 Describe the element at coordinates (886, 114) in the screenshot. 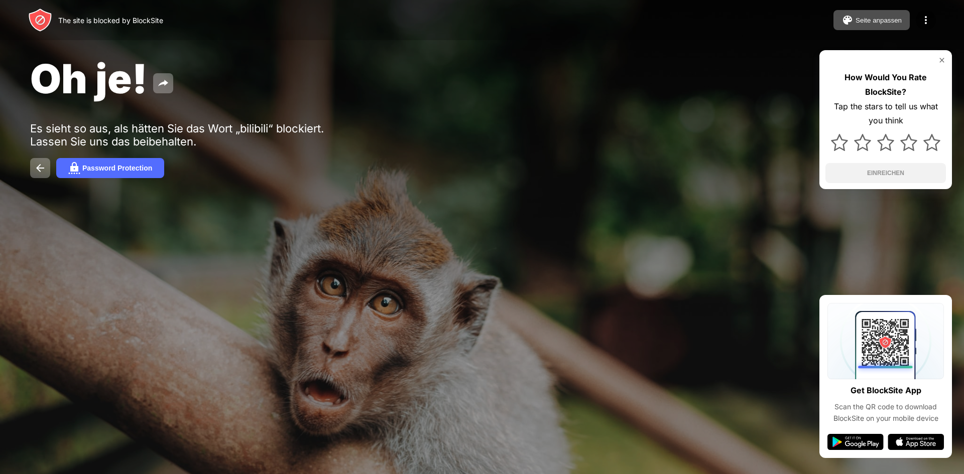

I see `div: Tap the stars to tell us what you think` at that location.